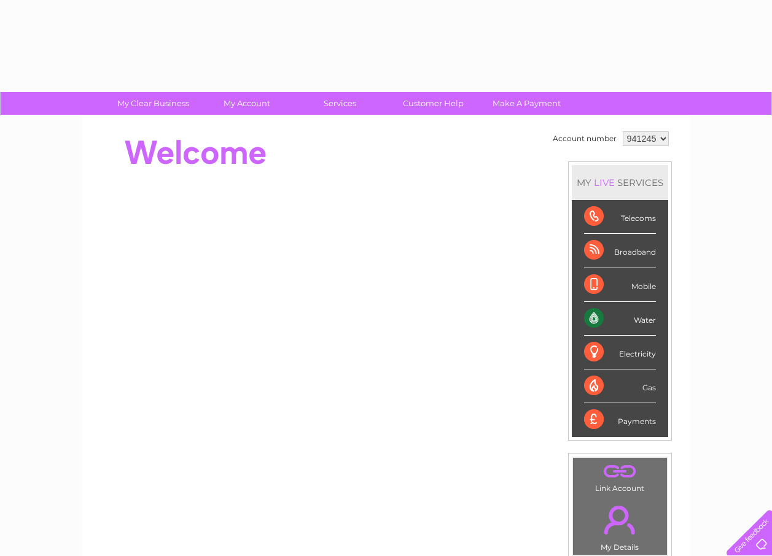 The width and height of the screenshot is (772, 556). I want to click on a: My Account, so click(246, 103).